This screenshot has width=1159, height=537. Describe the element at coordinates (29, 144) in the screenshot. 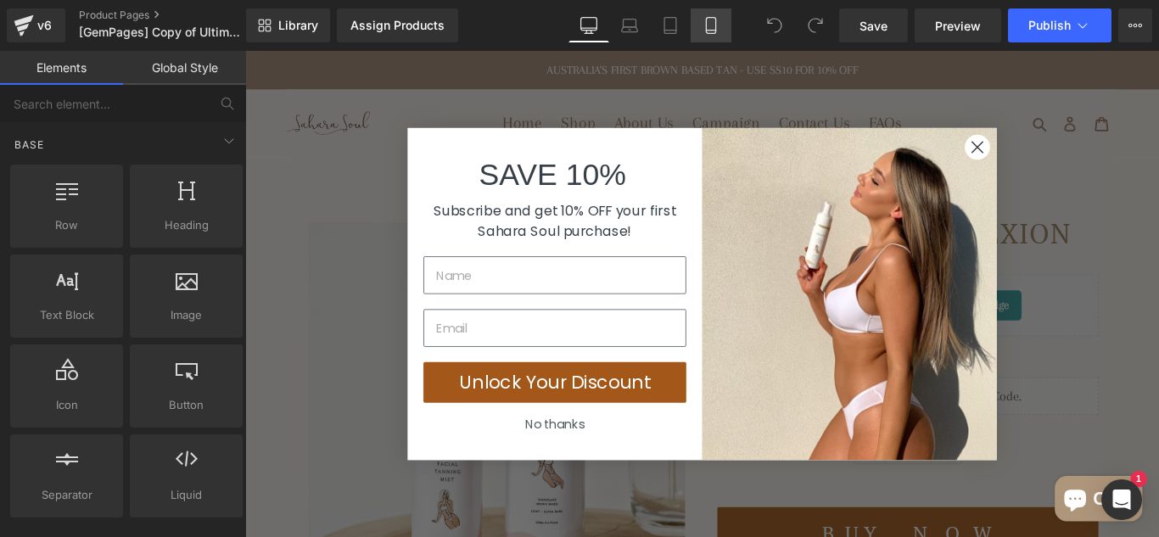

I see `span: Base` at that location.